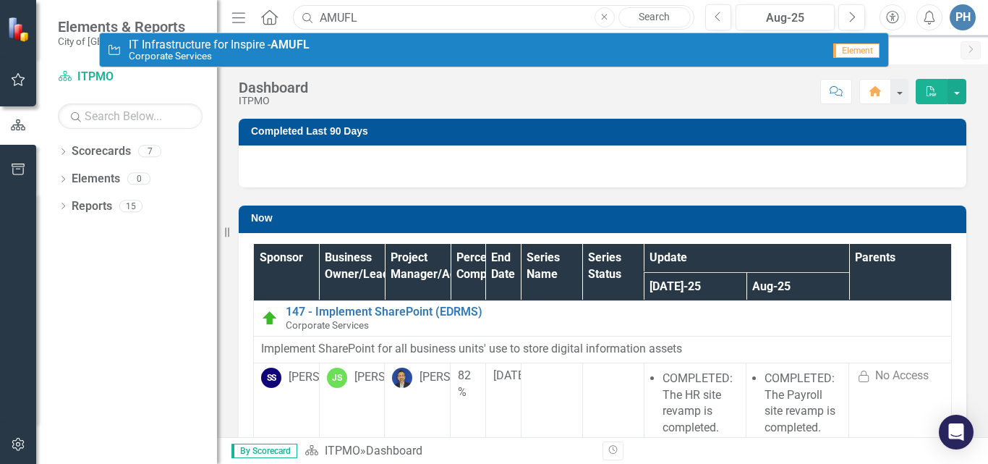 This screenshot has width=988, height=464. What do you see at coordinates (493, 17) in the screenshot?
I see `input: Search ClearPoint...` at bounding box center [493, 17].